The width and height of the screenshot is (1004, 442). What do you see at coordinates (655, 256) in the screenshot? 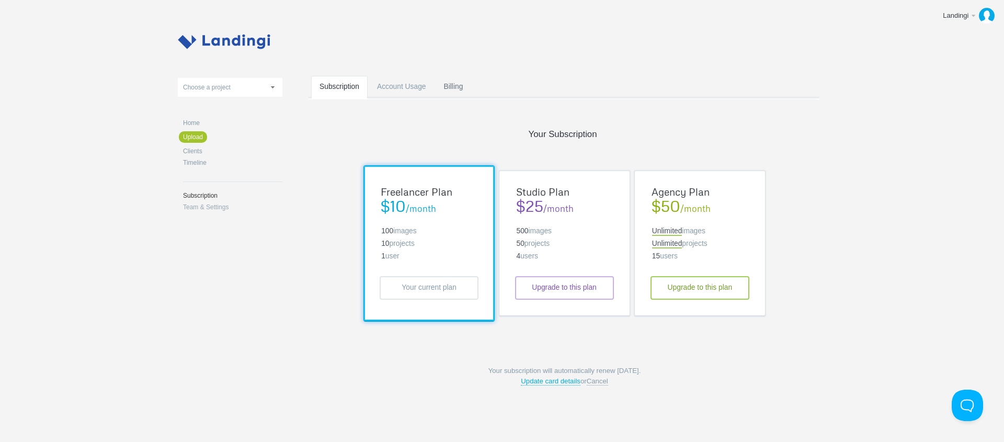
I see `strong: 15` at bounding box center [655, 256].